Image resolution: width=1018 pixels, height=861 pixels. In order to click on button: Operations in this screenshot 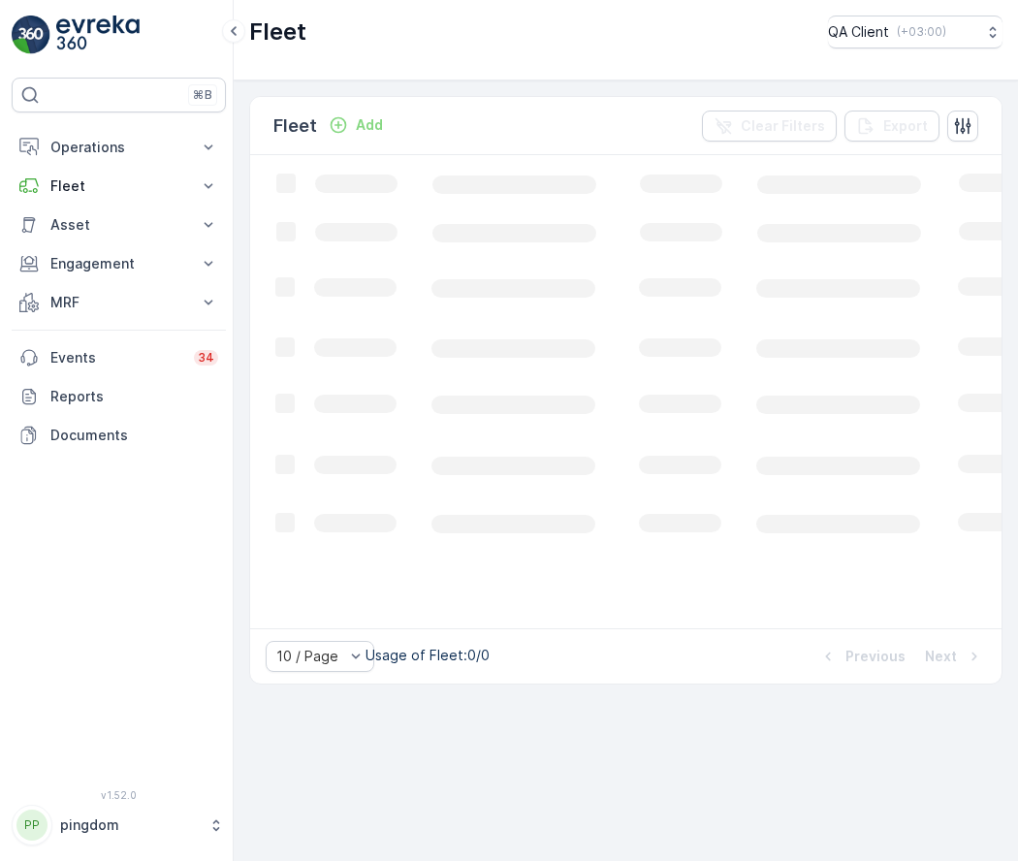, I will do `click(118, 147)`.